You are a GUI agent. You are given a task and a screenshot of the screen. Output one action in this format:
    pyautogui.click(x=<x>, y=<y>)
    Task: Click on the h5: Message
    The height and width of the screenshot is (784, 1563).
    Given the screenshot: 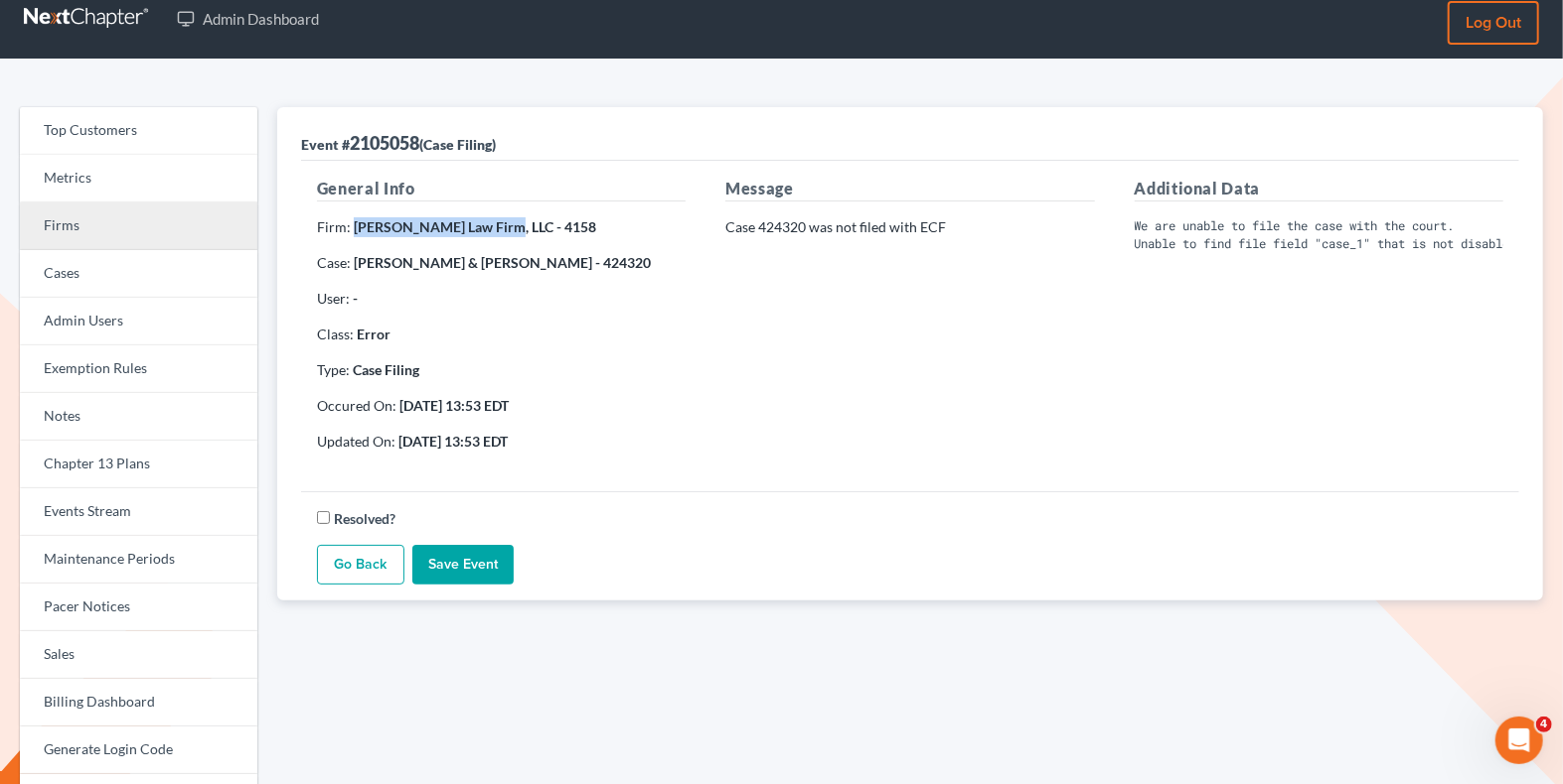 What is the action you would take?
    pyautogui.click(x=909, y=188)
    